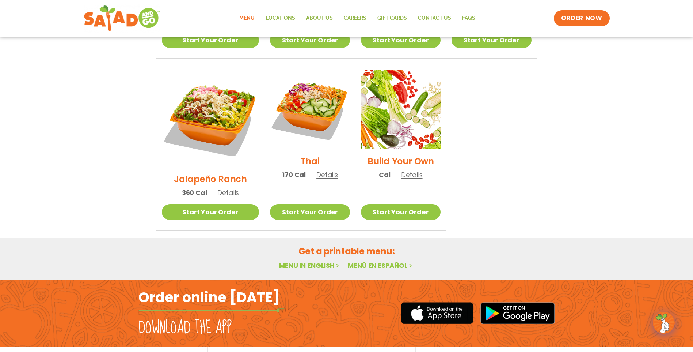 This screenshot has width=693, height=352. Describe the element at coordinates (194, 192) in the screenshot. I see `span: 360 Cal` at that location.